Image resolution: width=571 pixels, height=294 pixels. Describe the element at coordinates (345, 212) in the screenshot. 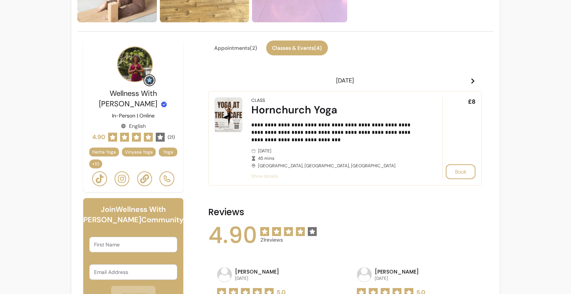

I see `h2: Reviews` at that location.